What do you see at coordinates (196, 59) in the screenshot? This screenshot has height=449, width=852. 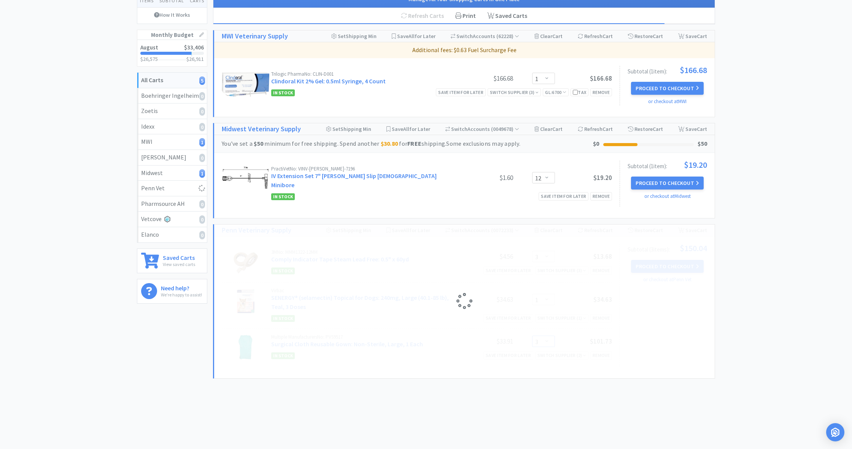 I see `span: 26,911` at bounding box center [196, 59].